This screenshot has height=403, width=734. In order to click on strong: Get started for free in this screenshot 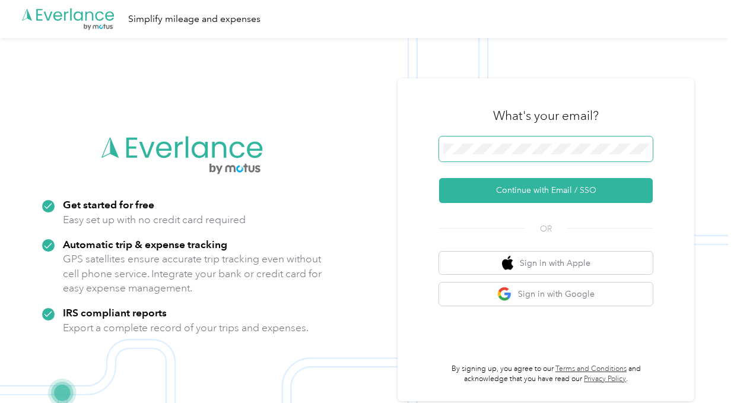, I will do `click(109, 204)`.